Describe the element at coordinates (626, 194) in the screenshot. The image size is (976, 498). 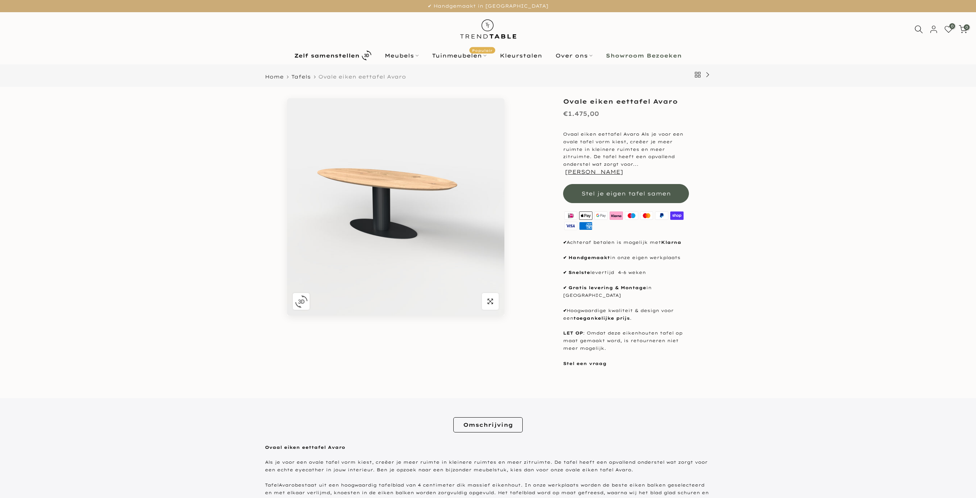
I see `button: Stel je eigen tafel samen` at that location.